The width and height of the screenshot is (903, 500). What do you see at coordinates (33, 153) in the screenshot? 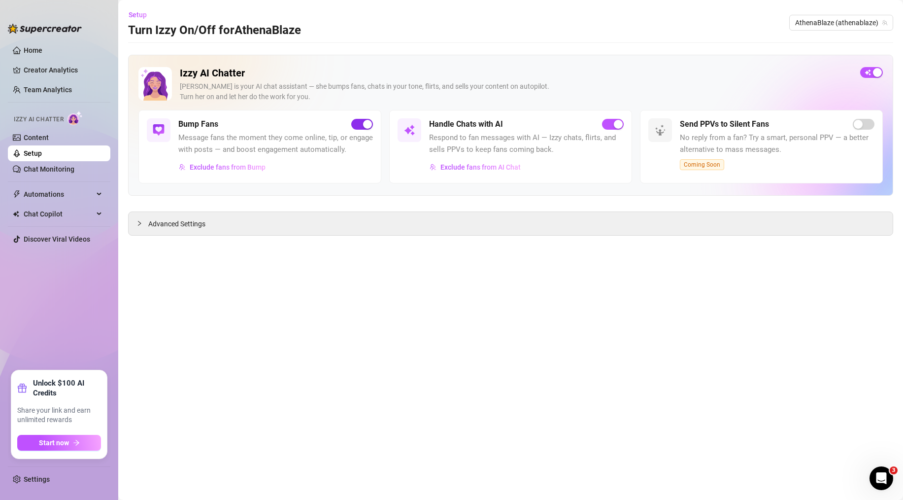
I see `a: Setup` at bounding box center [33, 153].